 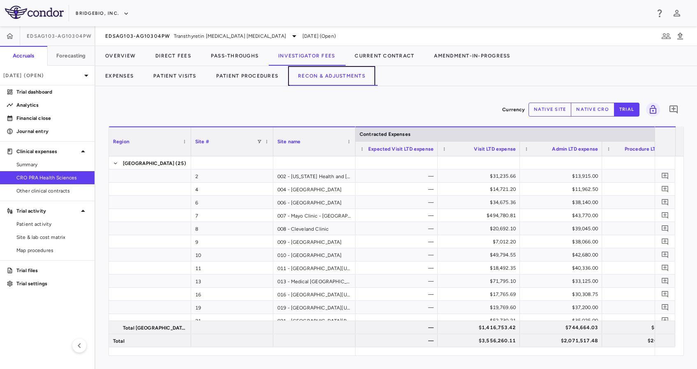 I want to click on div: $6,844.50, so click(x=644, y=281).